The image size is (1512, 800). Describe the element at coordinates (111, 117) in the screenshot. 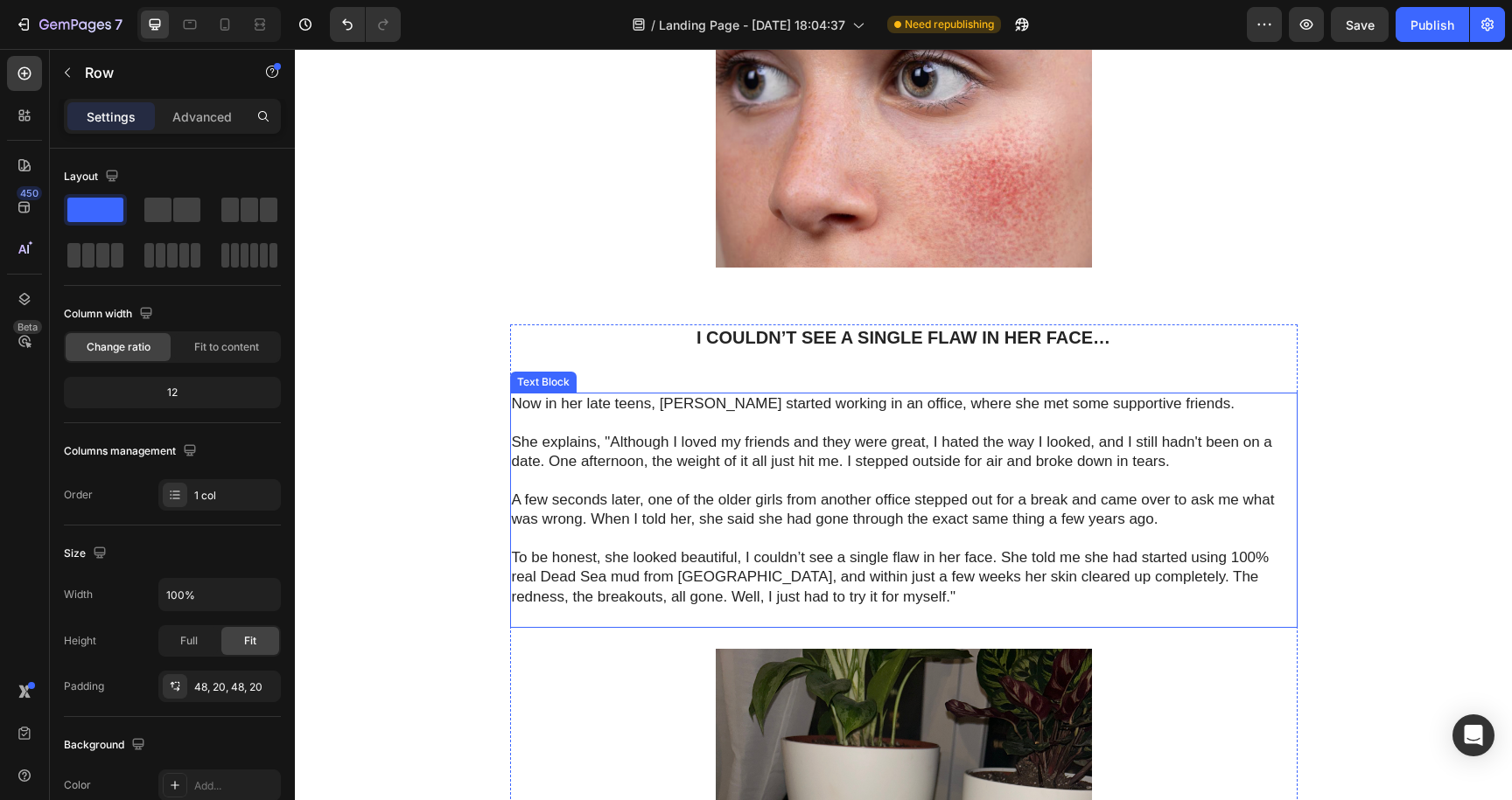

I see `p: Settings` at that location.